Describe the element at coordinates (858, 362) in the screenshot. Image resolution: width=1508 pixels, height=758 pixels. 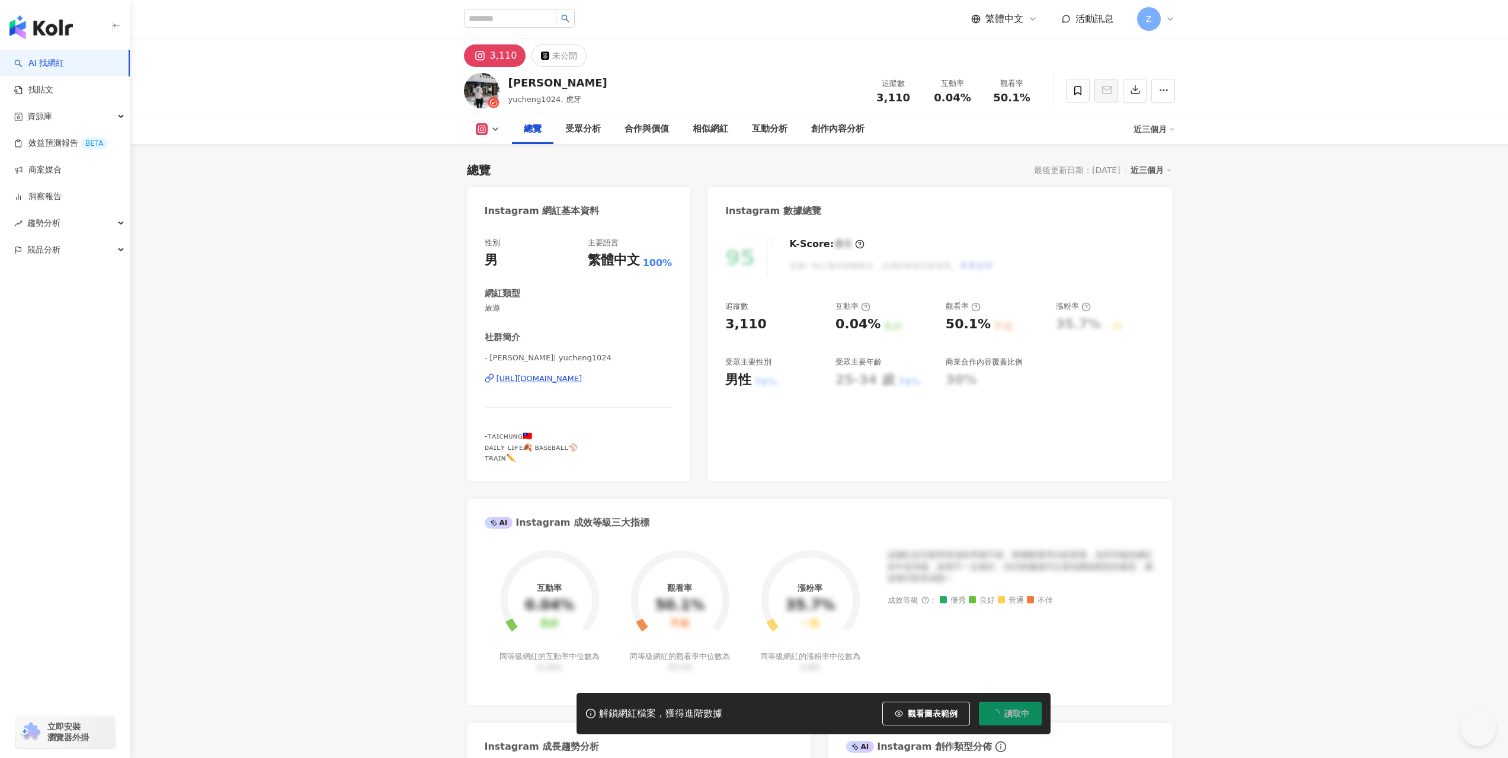
I see `div: 受眾主要年齡` at that location.